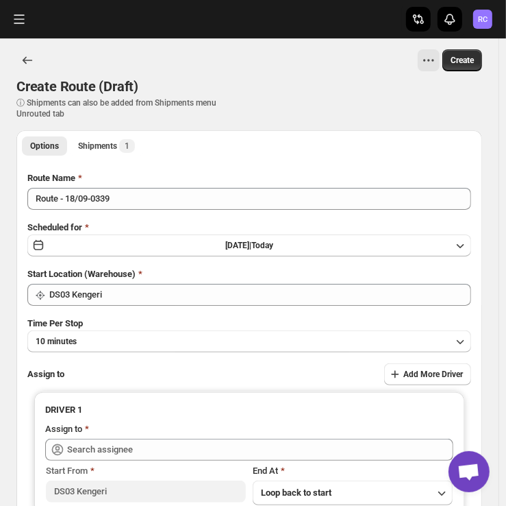  I want to click on button: Create, so click(463, 60).